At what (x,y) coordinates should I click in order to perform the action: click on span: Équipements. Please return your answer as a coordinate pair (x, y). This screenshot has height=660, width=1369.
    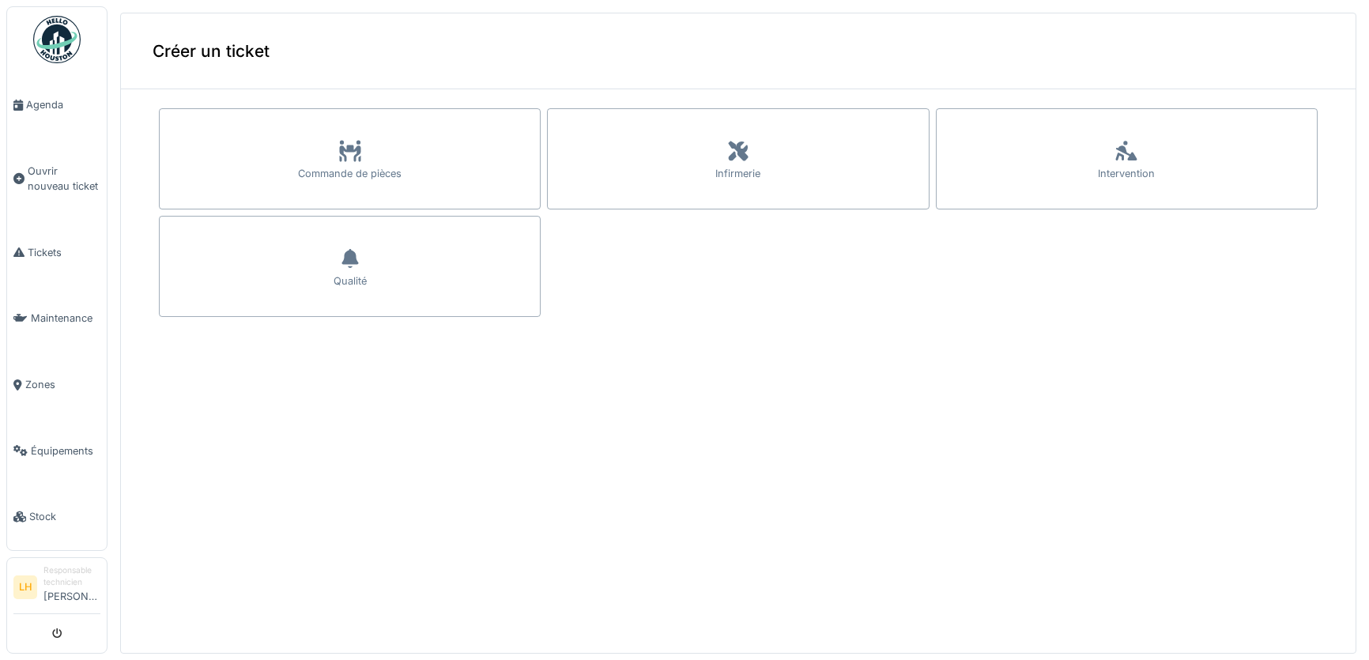
    Looking at the image, I should click on (66, 451).